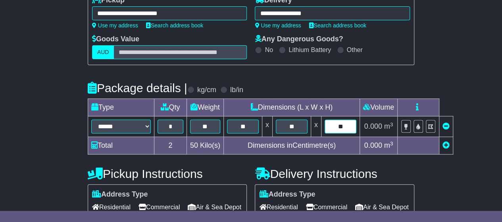 This screenshot has width=502, height=222. Describe the element at coordinates (446, 145) in the screenshot. I see `a: Add new item` at that location.